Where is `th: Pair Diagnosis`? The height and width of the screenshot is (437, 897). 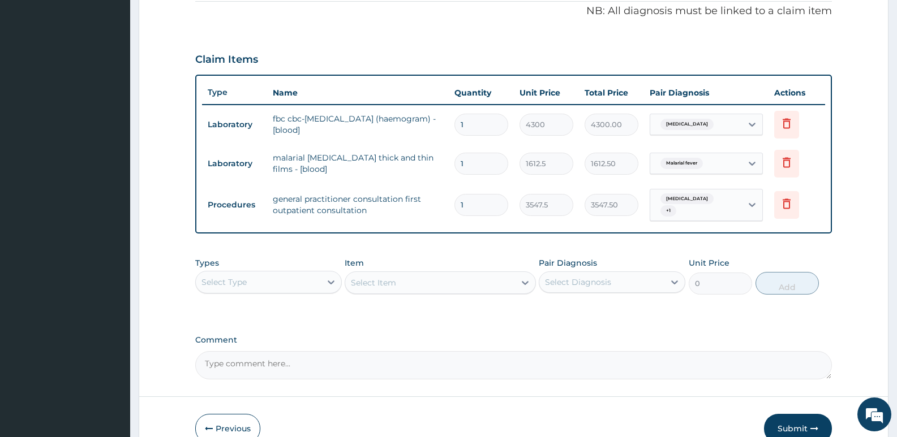 th: Pair Diagnosis is located at coordinates (706, 93).